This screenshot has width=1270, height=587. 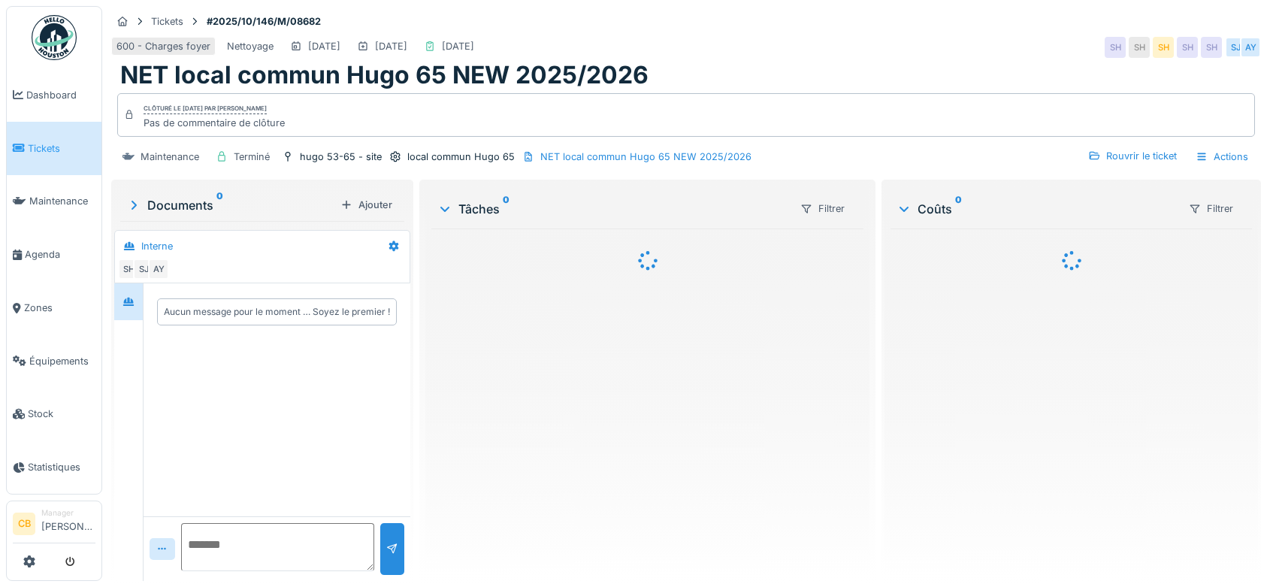 I want to click on a: Équipements, so click(x=54, y=361).